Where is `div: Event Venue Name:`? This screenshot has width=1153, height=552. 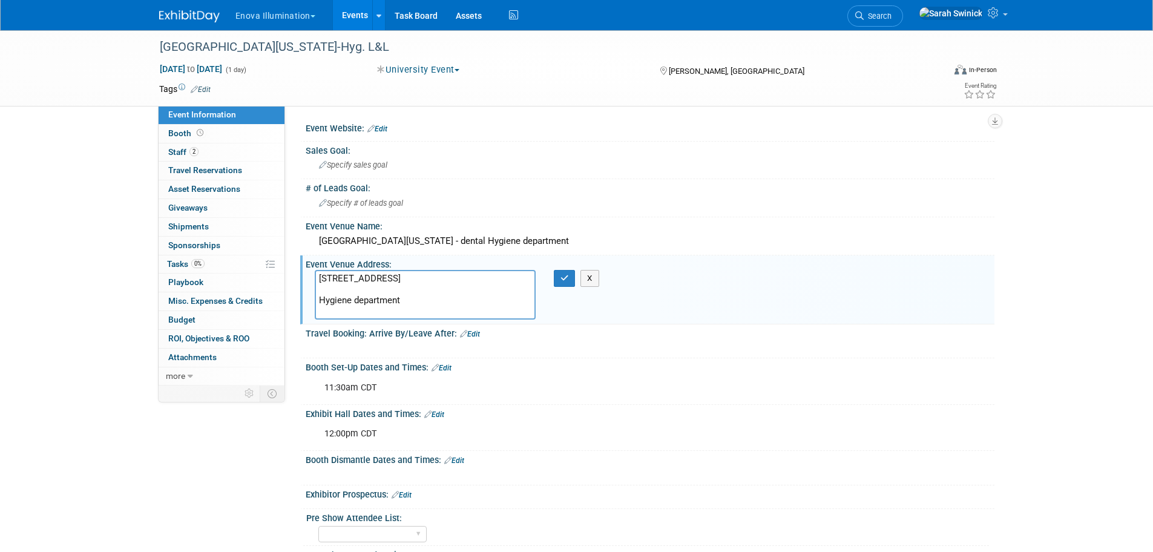 div: Event Venue Name: is located at coordinates (650, 225).